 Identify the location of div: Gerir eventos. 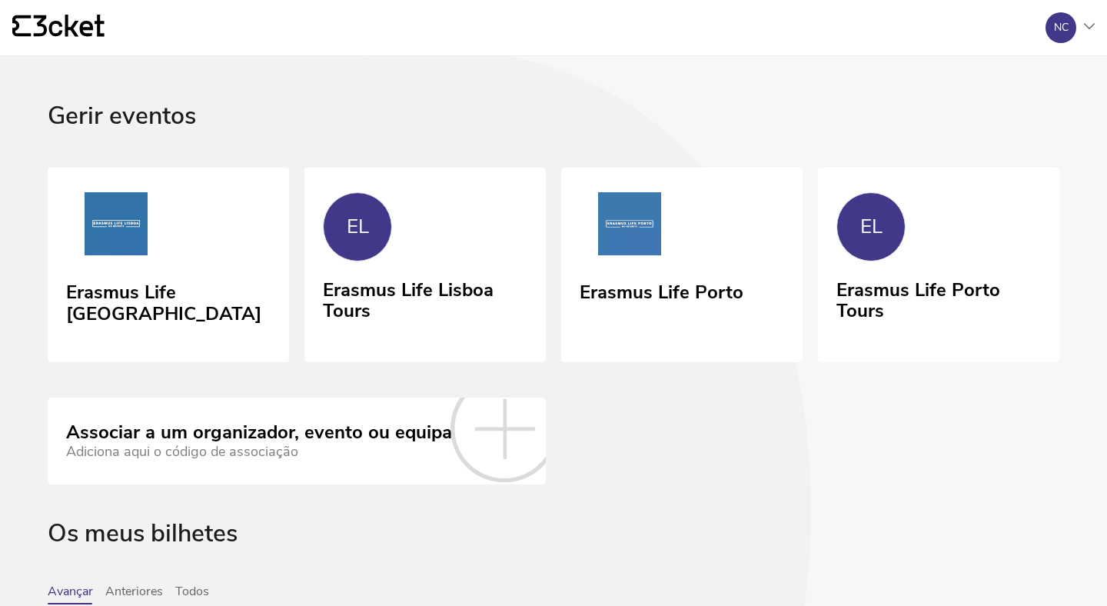
(553, 135).